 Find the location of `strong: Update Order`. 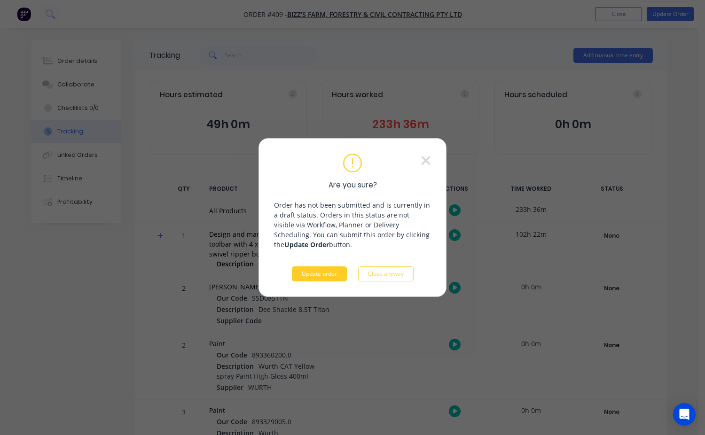

strong: Update Order is located at coordinates (307, 245).